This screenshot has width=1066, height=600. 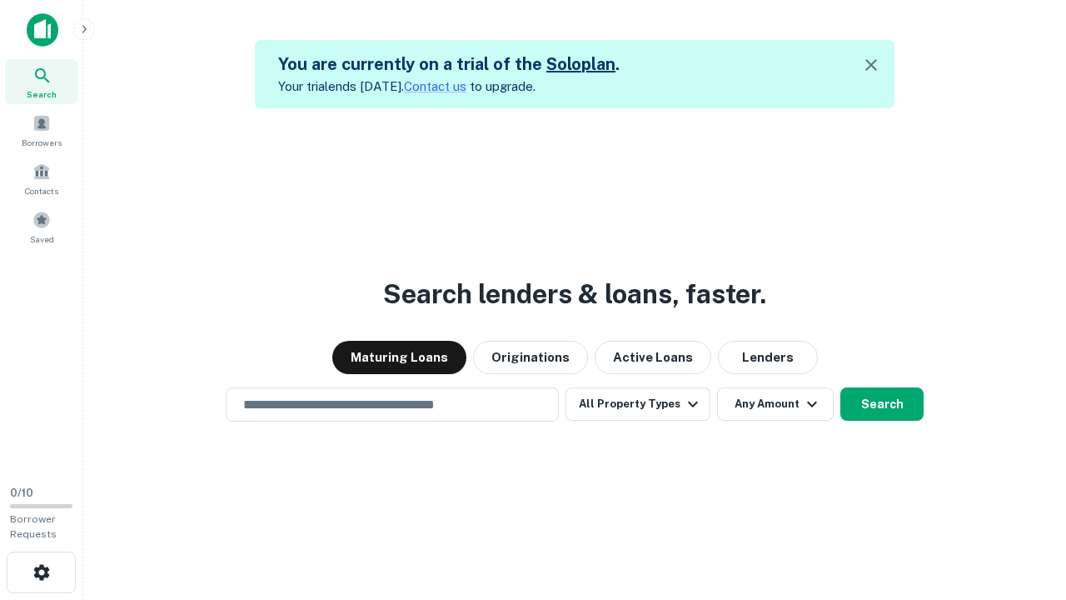 What do you see at coordinates (653, 357) in the screenshot?
I see `button: Active Loans` at bounding box center [653, 357].